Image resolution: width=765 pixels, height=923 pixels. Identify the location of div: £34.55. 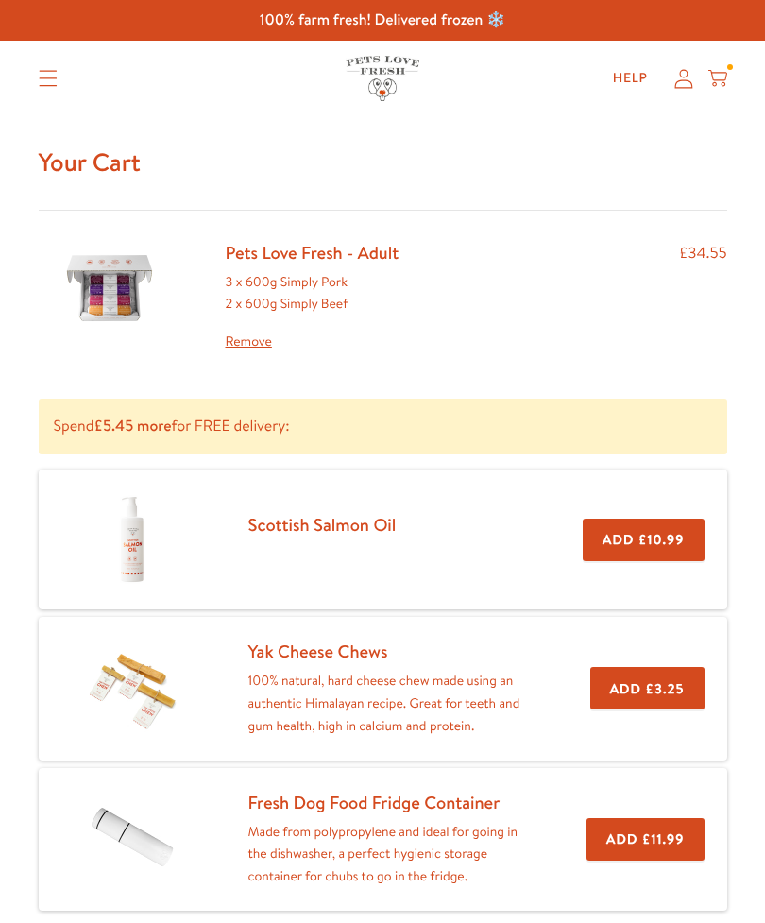
(703, 297).